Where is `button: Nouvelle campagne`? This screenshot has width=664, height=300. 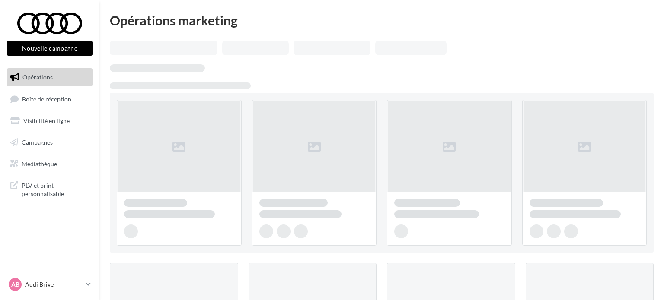
button: Nouvelle campagne is located at coordinates (50, 48).